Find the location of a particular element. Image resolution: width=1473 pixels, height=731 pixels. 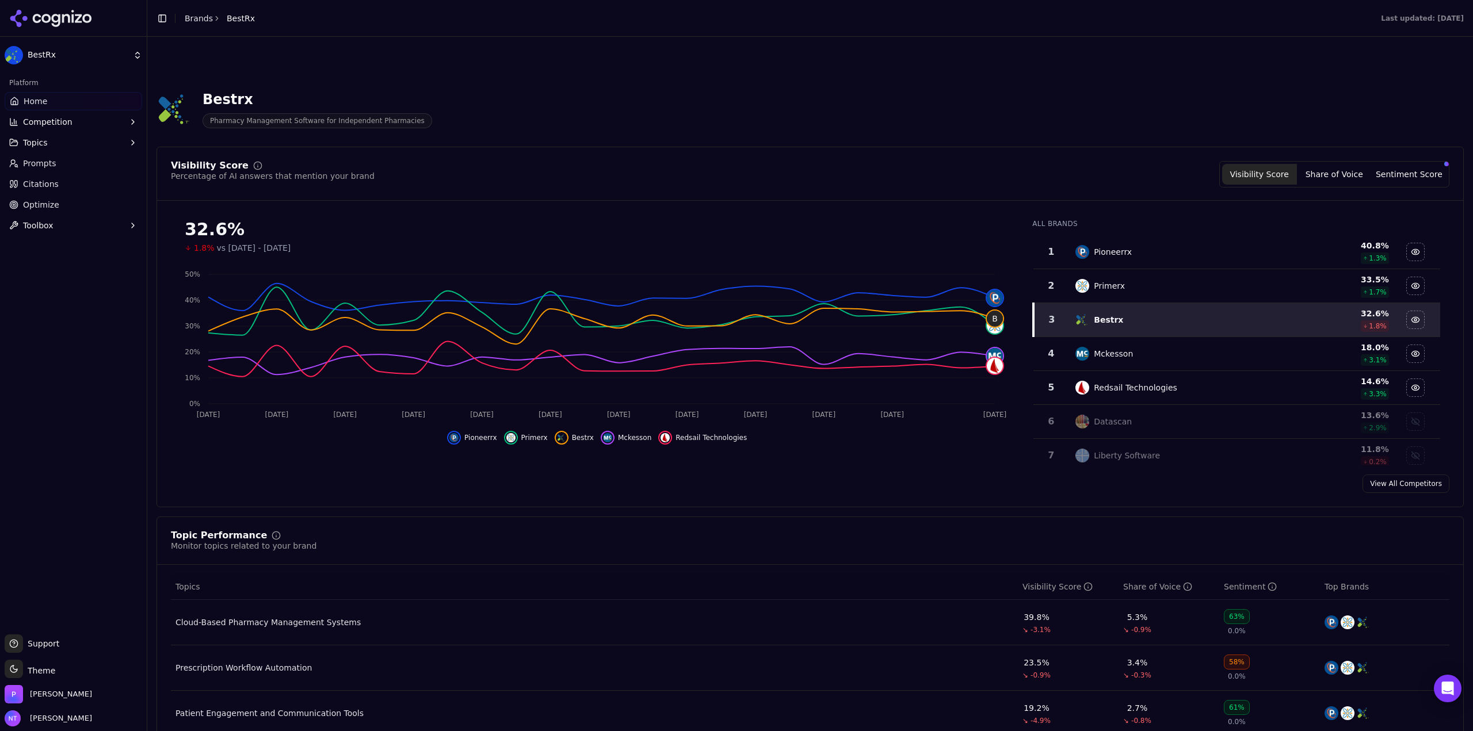

span: Competition is located at coordinates (48, 122).